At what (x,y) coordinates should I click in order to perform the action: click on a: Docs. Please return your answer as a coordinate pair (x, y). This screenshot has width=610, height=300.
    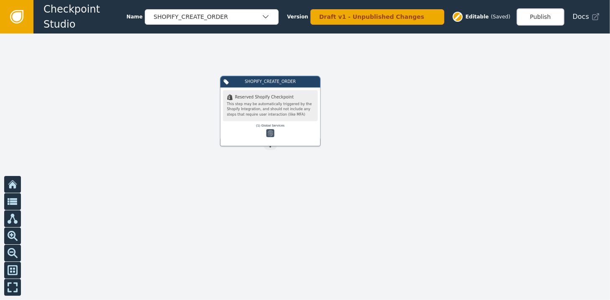
    Looking at the image, I should click on (587, 17).